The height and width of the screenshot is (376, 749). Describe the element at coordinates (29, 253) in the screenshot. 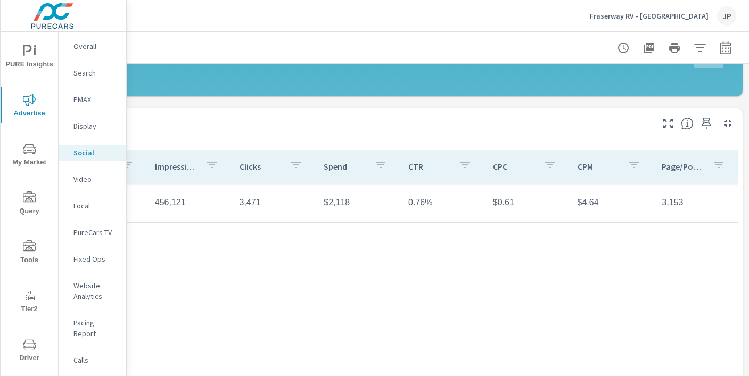

I see `span: Tools` at that location.